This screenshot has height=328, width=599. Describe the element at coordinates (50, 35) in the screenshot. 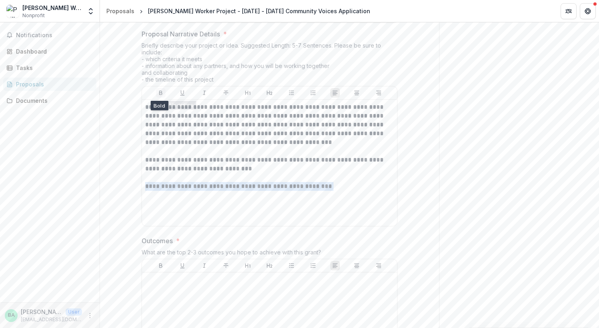

I see `button: Notifications` at that location.